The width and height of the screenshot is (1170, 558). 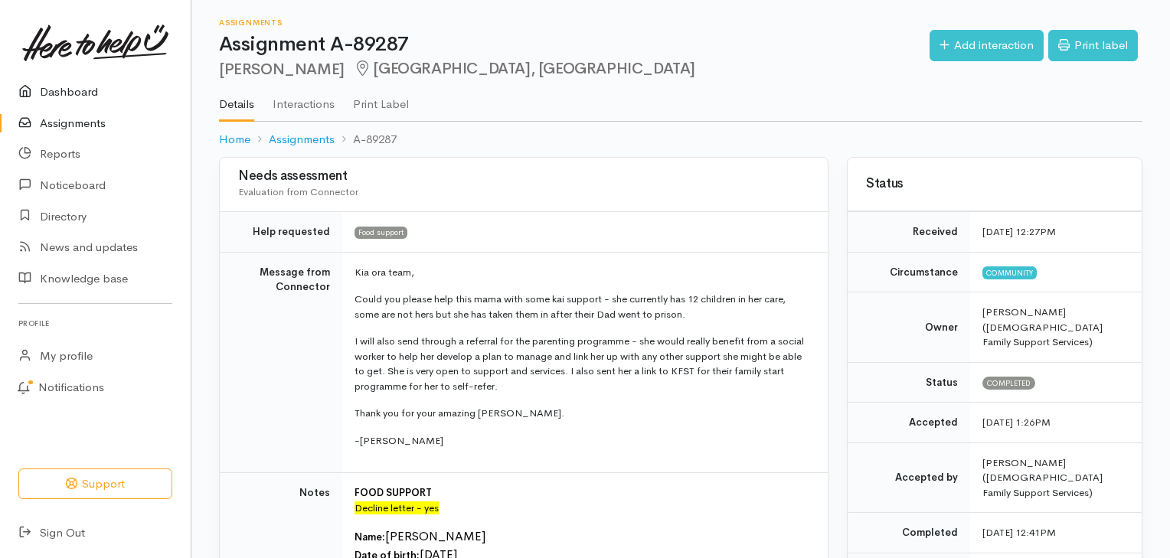 I want to click on span: Name:, so click(x=370, y=537).